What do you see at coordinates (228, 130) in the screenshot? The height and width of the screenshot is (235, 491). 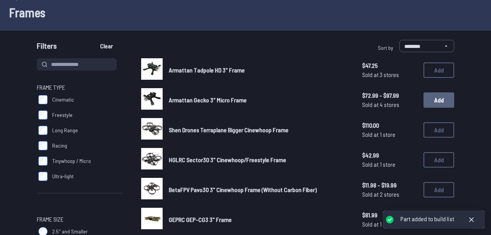 I see `span: Shen Drones Terraplane Bigger Cinewhoop Frame` at bounding box center [228, 130].